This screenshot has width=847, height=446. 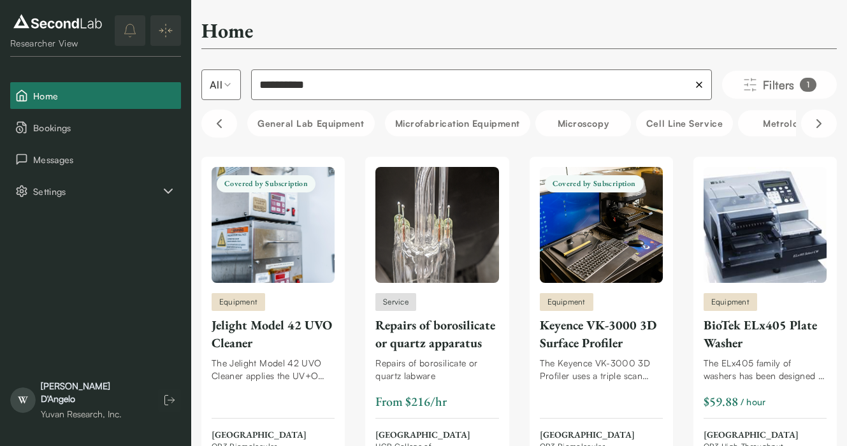 I want to click on img: Repairs of borosilicate or quartz apparatus, so click(x=437, y=225).